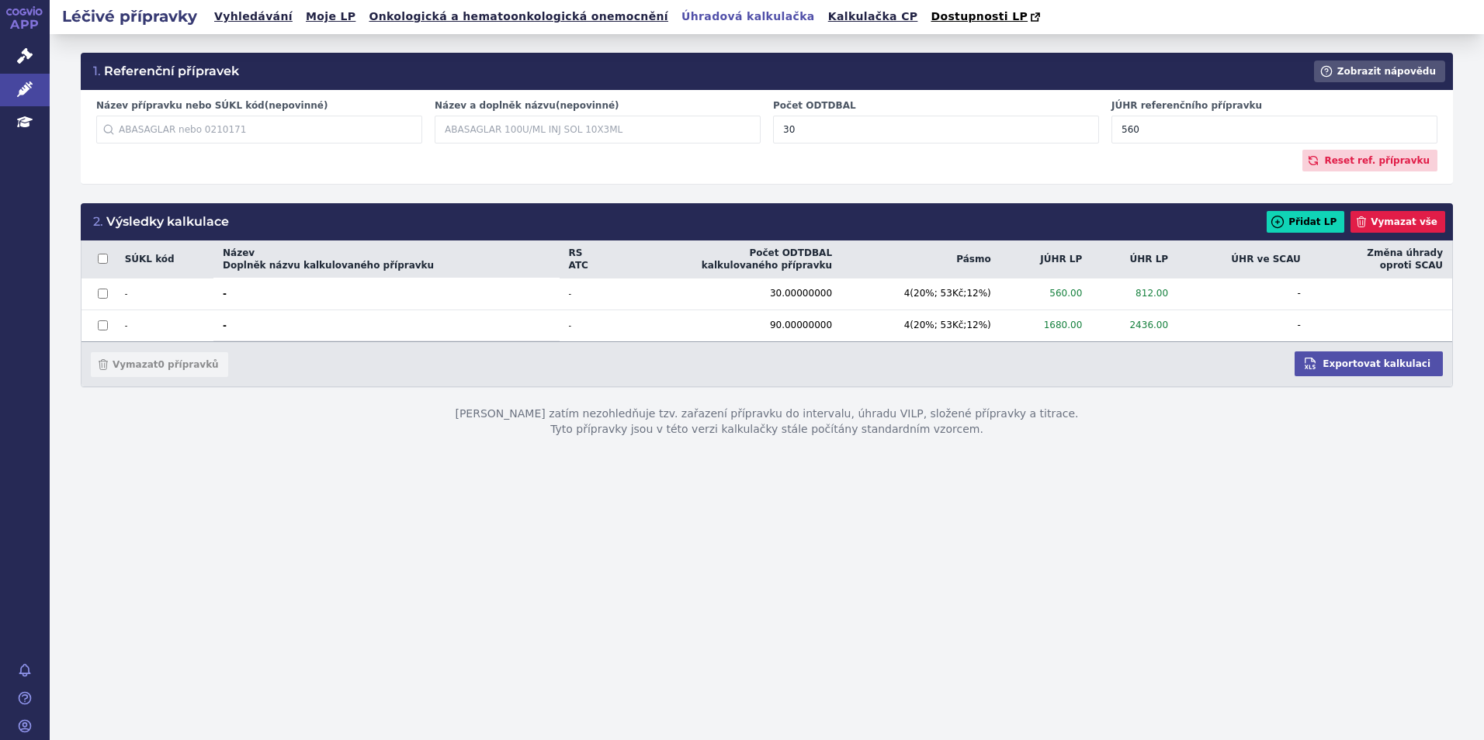 This screenshot has width=1484, height=740. I want to click on label: Název přípravku nebo SÚKL kód, so click(259, 106).